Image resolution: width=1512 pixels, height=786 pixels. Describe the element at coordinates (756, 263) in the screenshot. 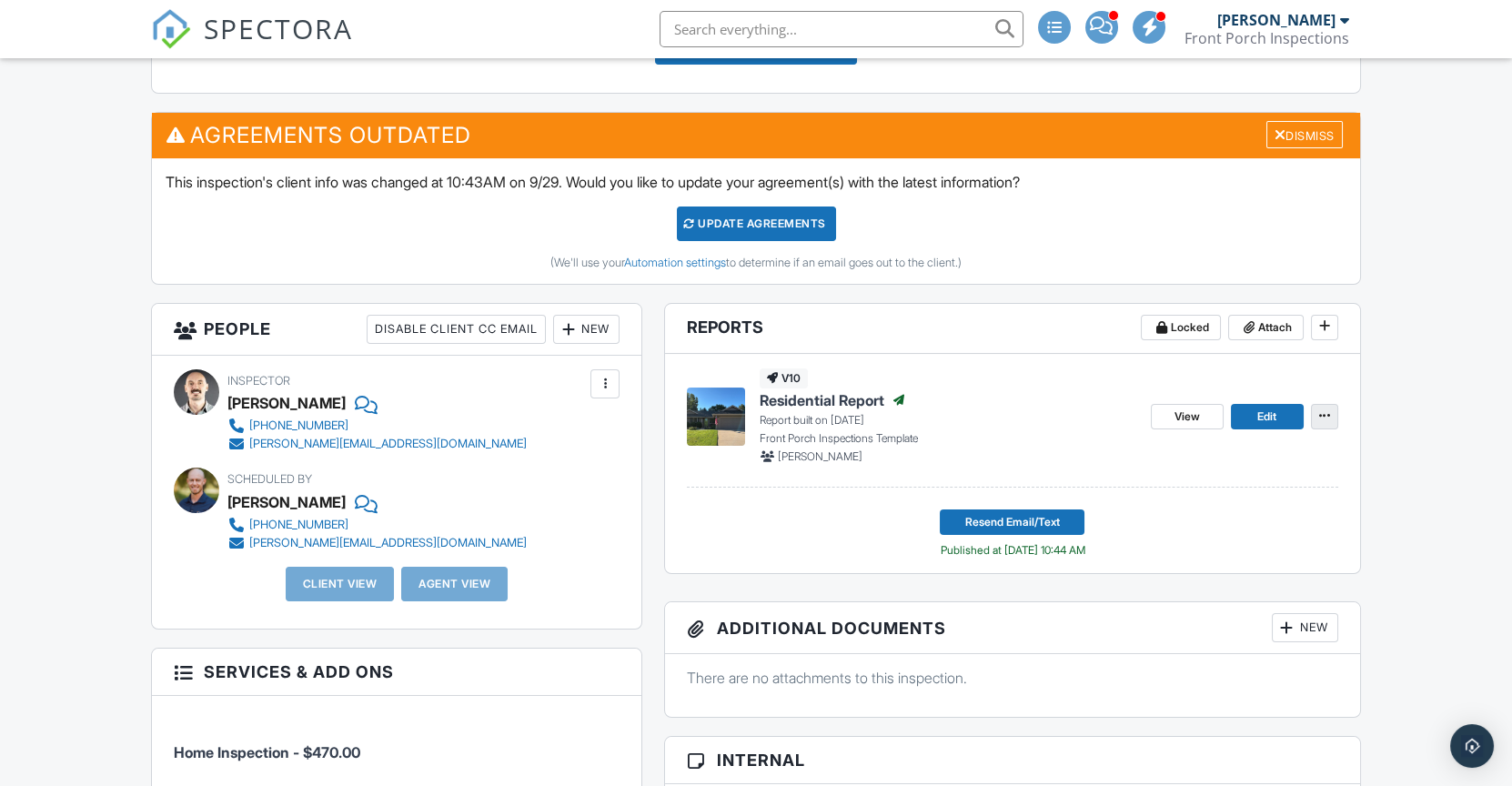

I see `div: (We'll use your to determine if an email goes out to the client.)` at that location.